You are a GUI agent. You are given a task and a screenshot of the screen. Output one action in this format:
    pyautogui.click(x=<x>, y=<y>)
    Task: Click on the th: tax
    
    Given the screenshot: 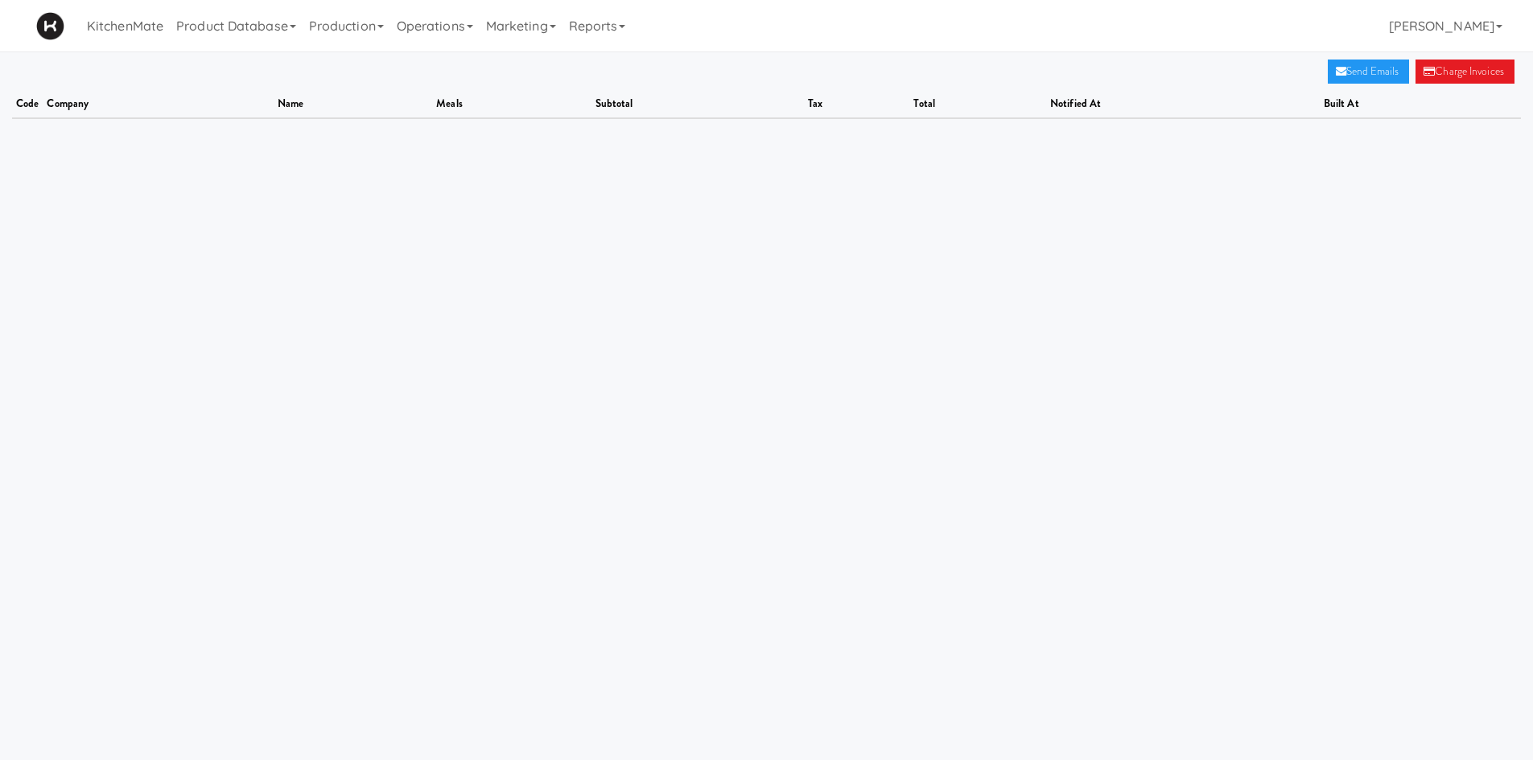 What is the action you would take?
    pyautogui.click(x=857, y=105)
    